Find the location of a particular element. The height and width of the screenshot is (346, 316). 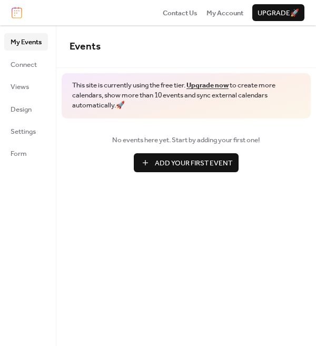

img: logo is located at coordinates (17, 13).